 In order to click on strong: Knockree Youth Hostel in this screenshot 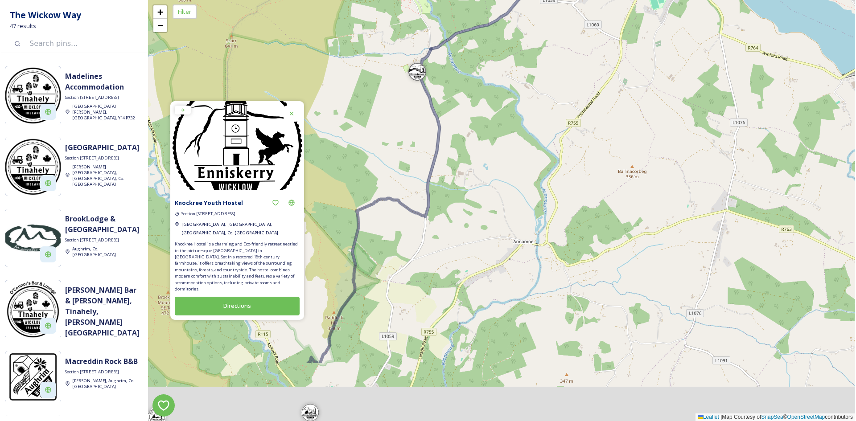, I will do `click(209, 203)`.